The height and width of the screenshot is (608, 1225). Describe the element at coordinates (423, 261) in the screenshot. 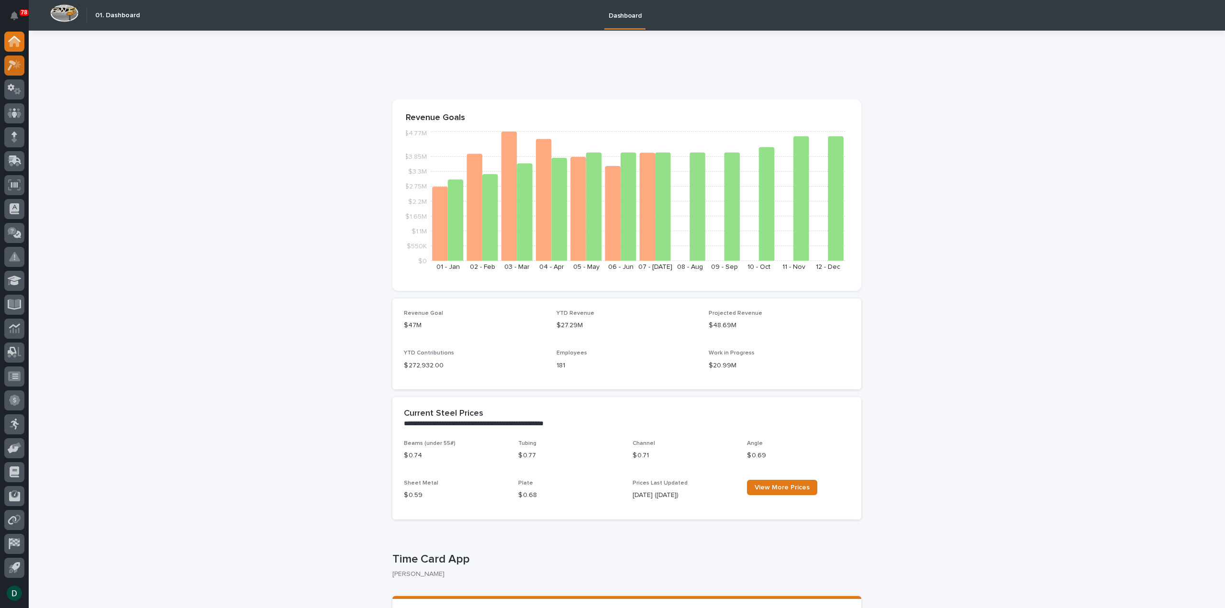

I see `tspan: $0` at that location.